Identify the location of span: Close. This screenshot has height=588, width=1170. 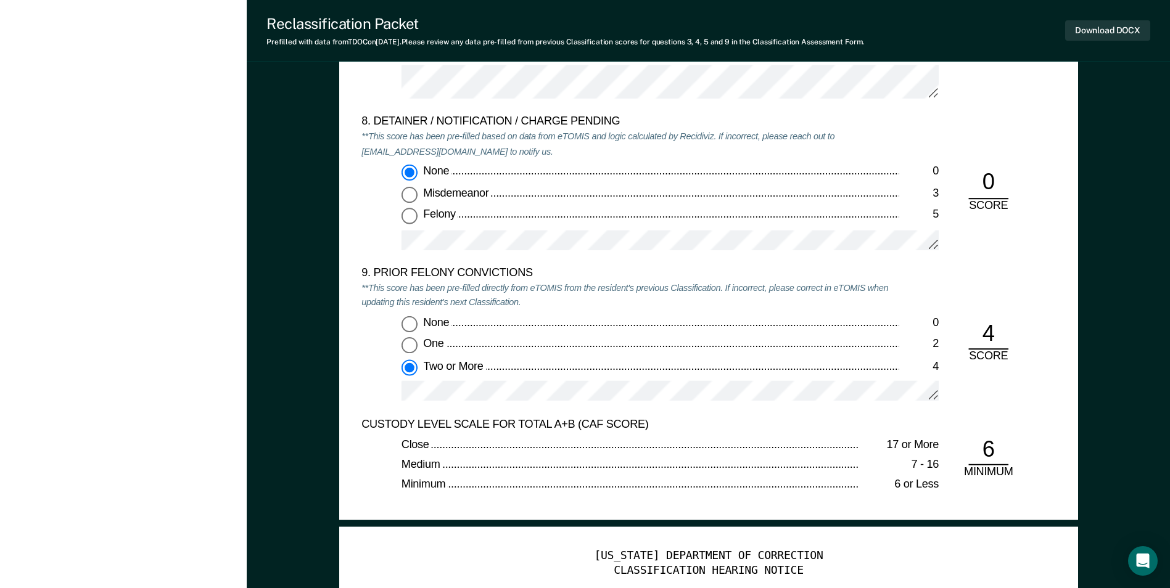
(416, 444).